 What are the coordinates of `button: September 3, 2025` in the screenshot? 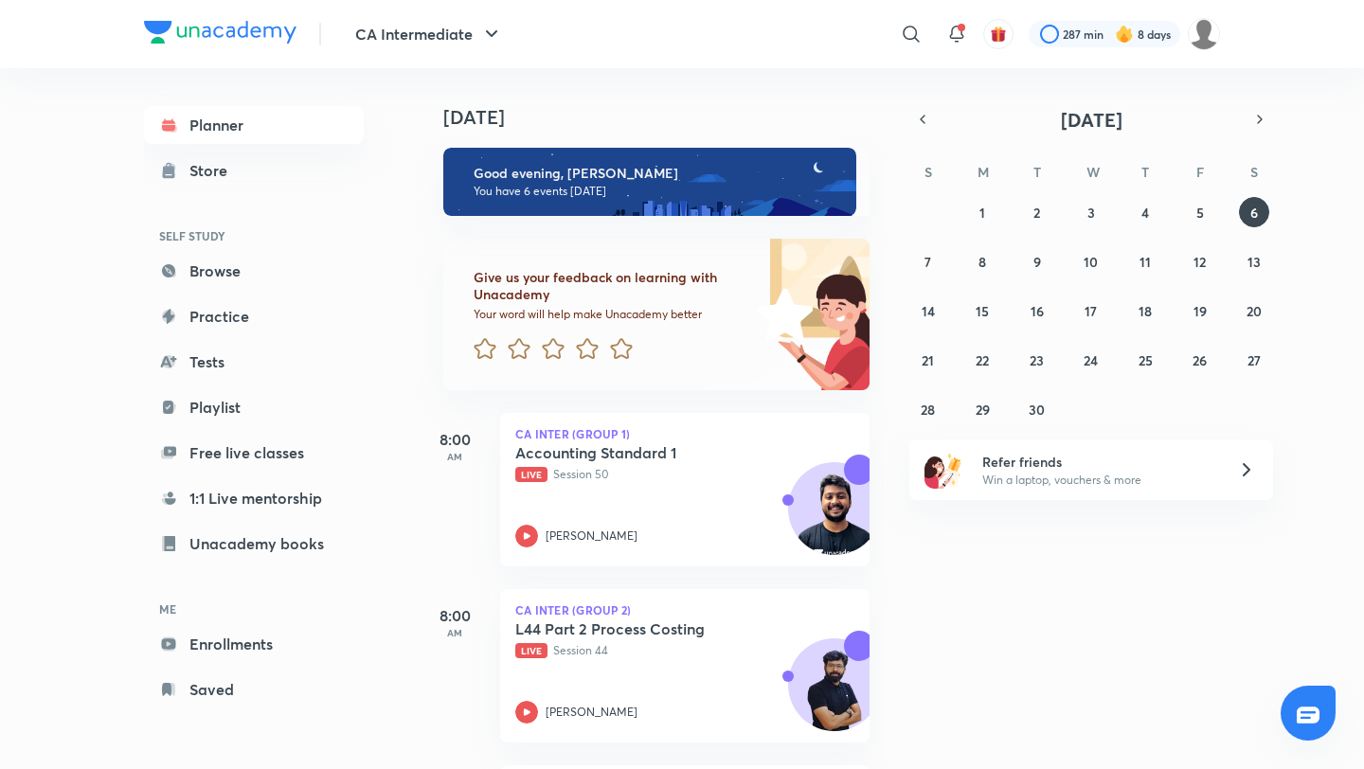 It's located at (1091, 212).